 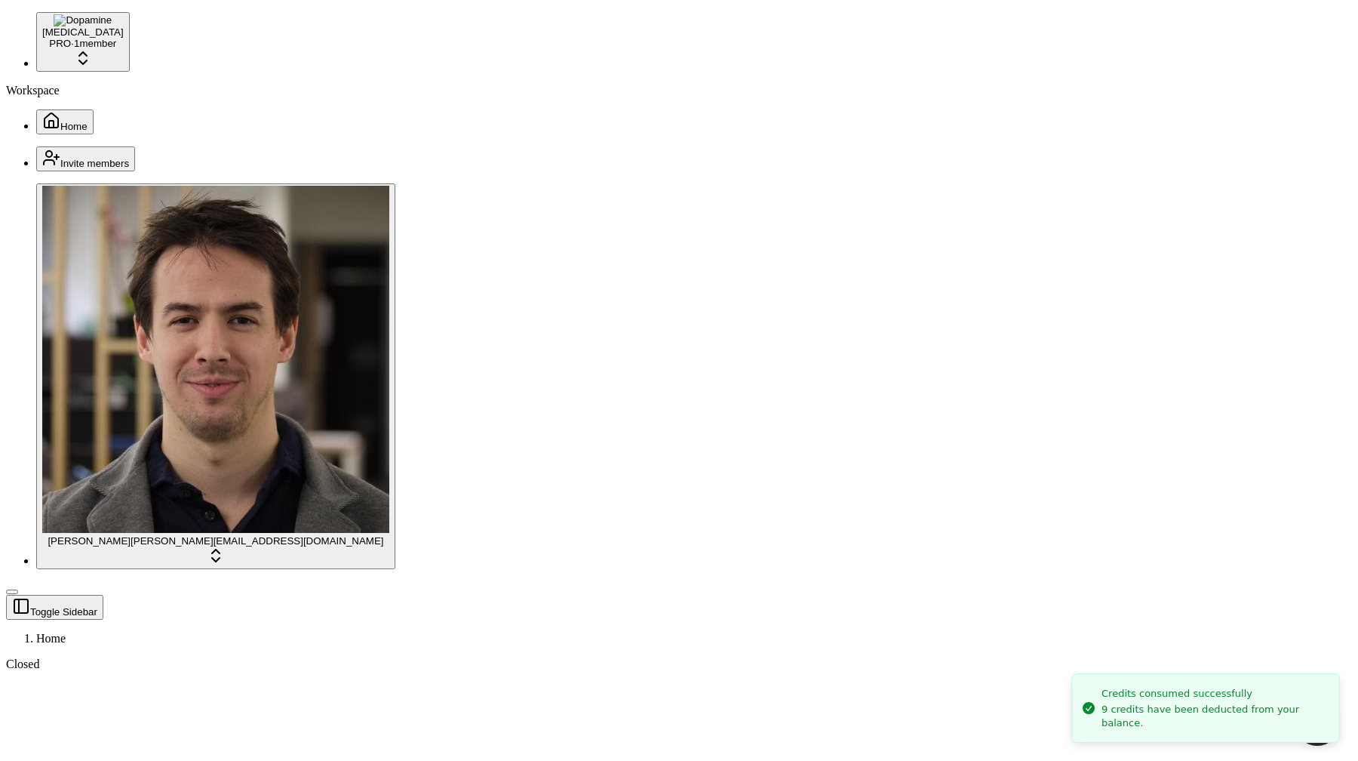 What do you see at coordinates (679, 638) in the screenshot?
I see `nav: breadcrumb` at bounding box center [679, 638].